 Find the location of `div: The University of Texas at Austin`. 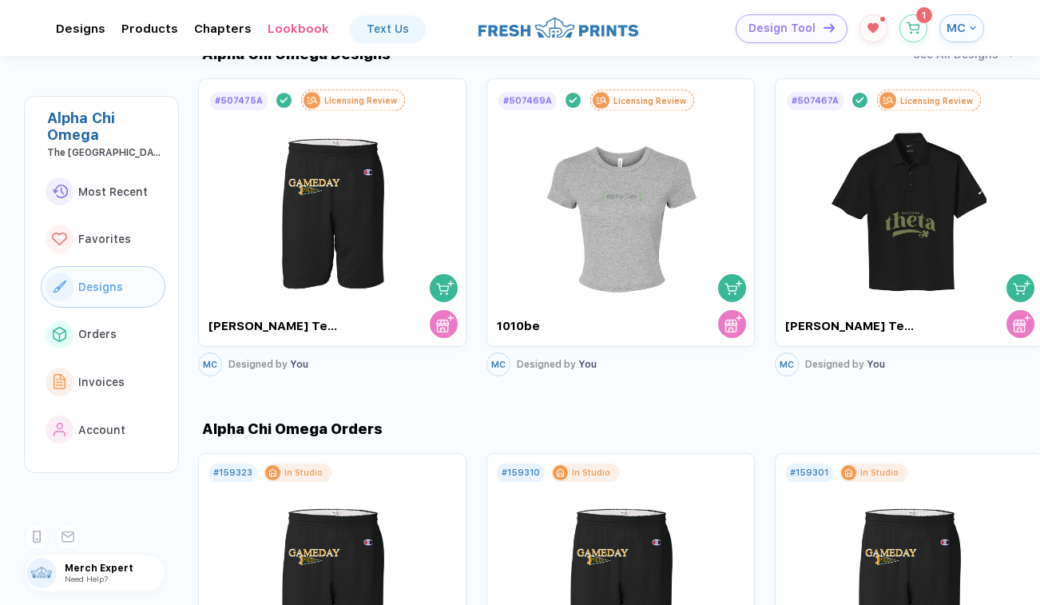

div: The University of Texas at Austin is located at coordinates (106, 153).